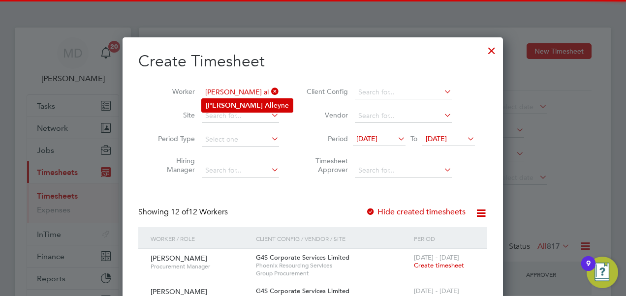 The height and width of the screenshot is (296, 626). Describe the element at coordinates (173, 92) in the screenshot. I see `label: Worker` at that location.